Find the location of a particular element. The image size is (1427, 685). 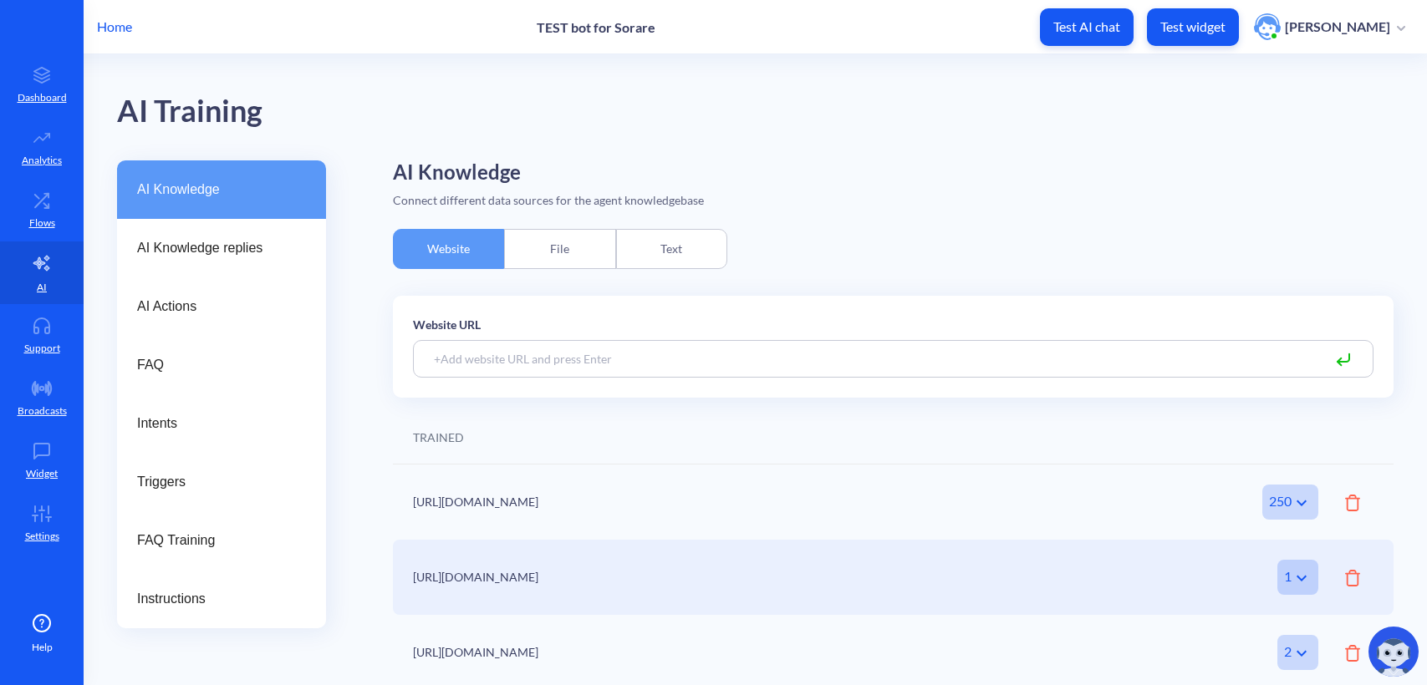

button: Test AI chat is located at coordinates (1087, 27).